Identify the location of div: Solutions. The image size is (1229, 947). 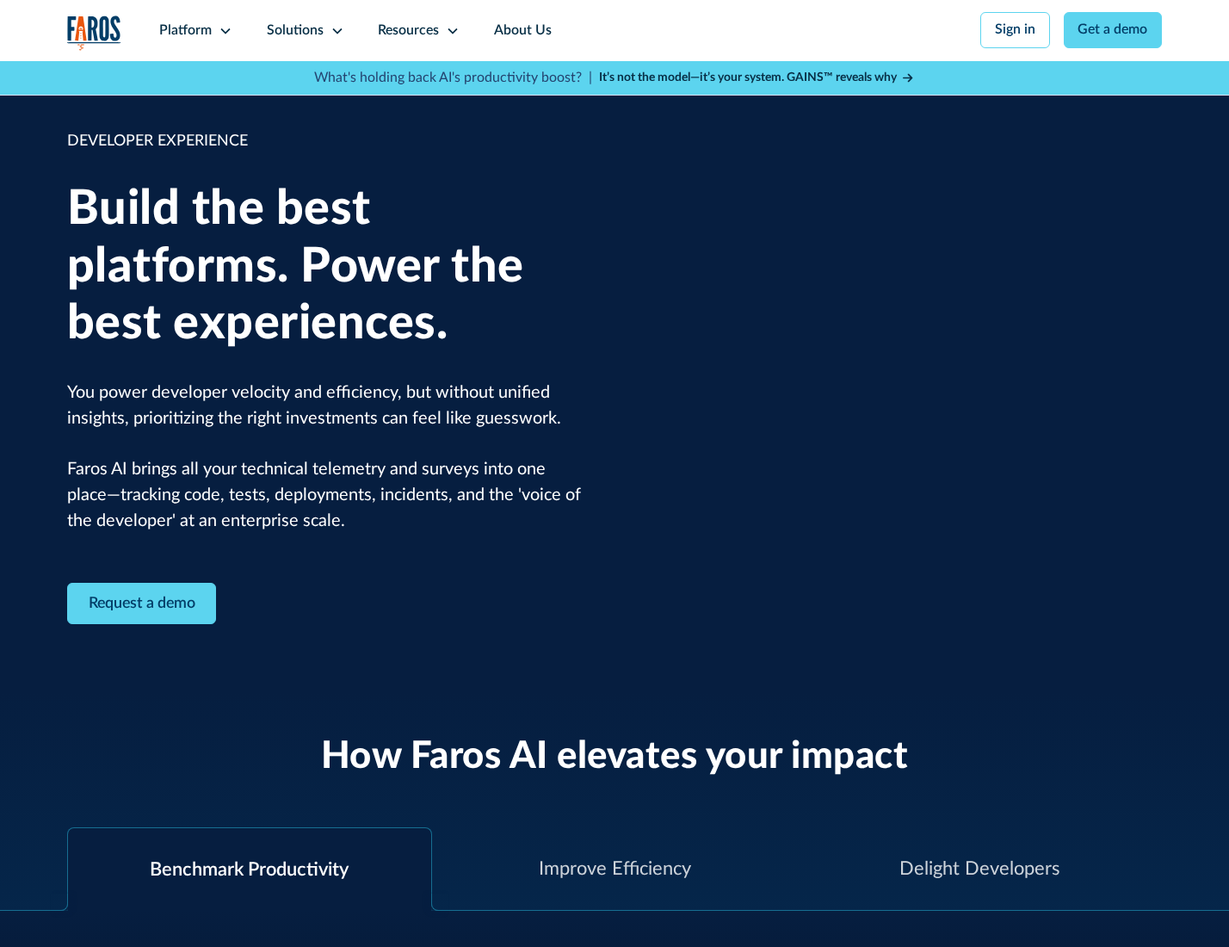
(295, 31).